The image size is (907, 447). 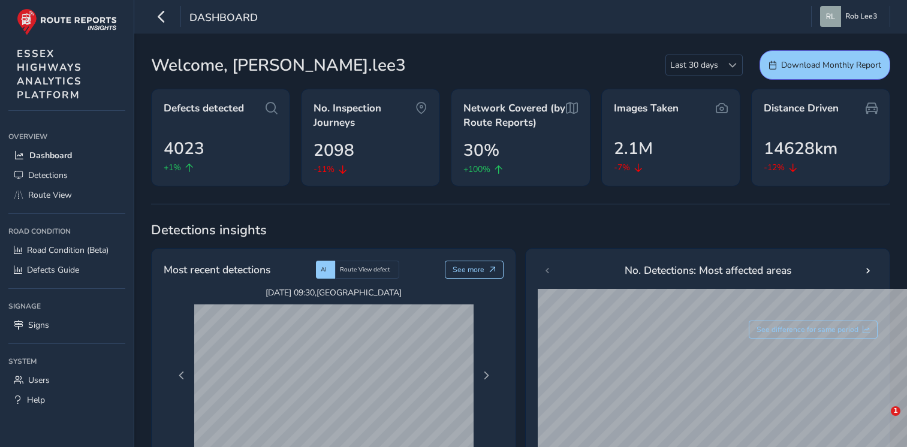 I want to click on img: diamond-layout, so click(x=831, y=16).